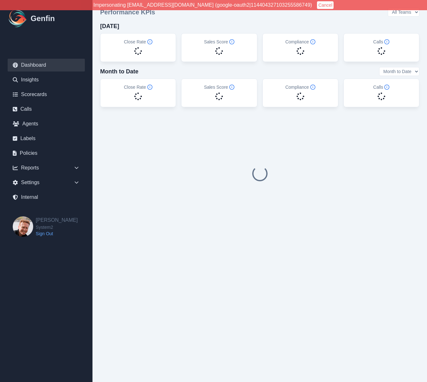  What do you see at coordinates (18, 19) in the screenshot?
I see `img: Logo` at bounding box center [18, 19].